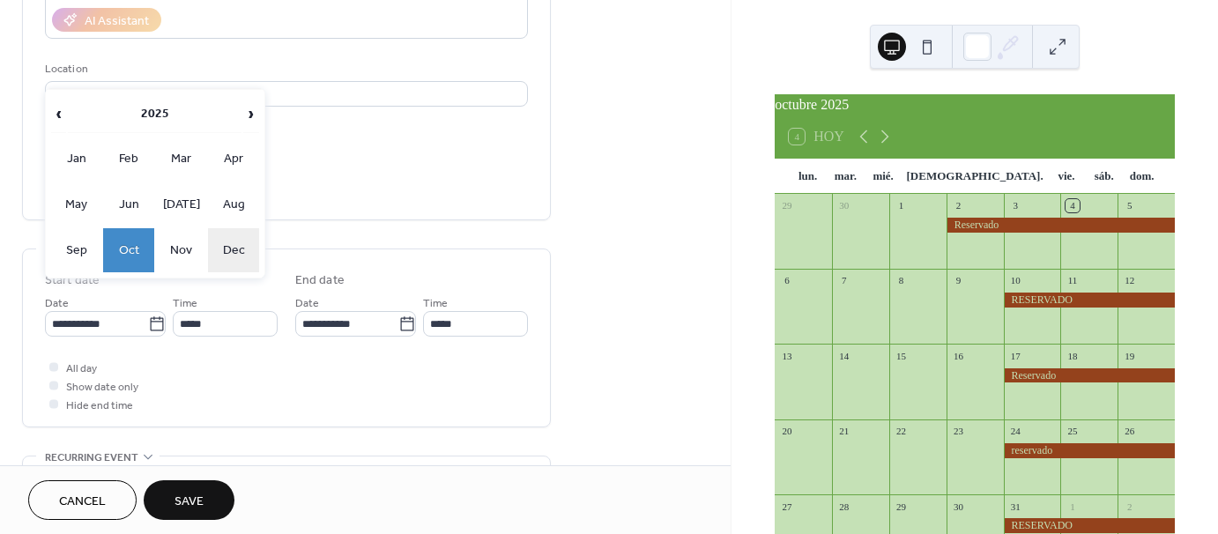 This screenshot has width=1218, height=534. Describe the element at coordinates (1071, 431) in the screenshot. I see `div: 25` at that location.